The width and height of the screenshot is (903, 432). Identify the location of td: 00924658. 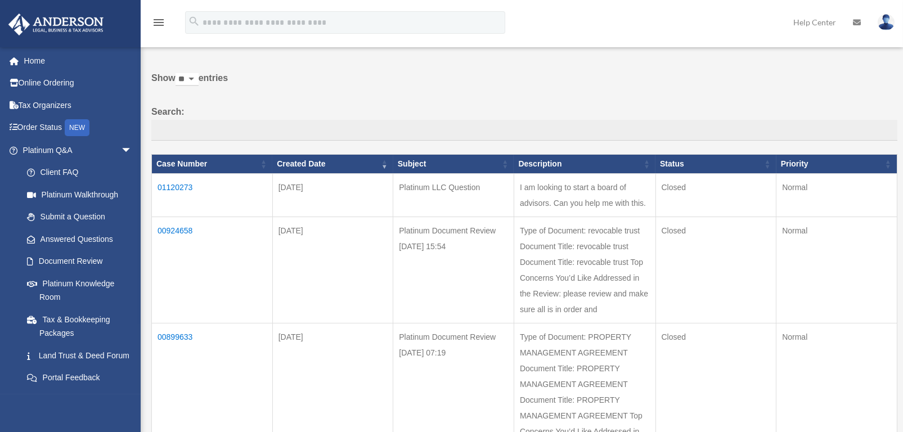
(212, 269).